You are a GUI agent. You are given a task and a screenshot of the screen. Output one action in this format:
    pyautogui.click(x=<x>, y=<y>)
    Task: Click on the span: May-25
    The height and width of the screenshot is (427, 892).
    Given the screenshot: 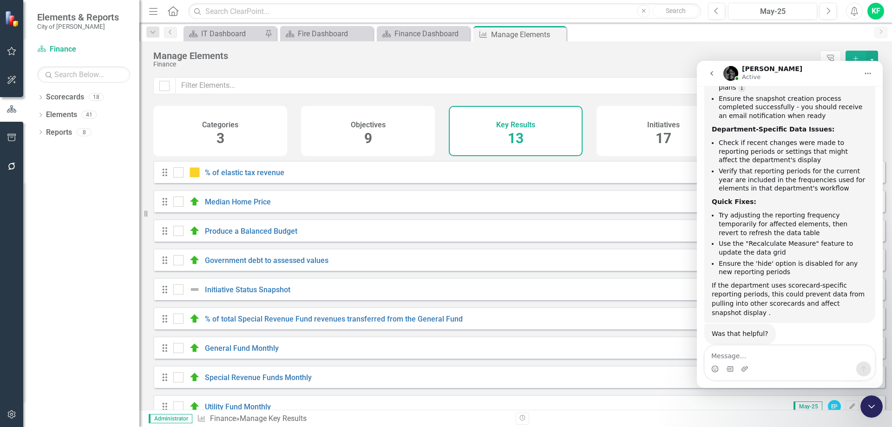 What is the action you would take?
    pyautogui.click(x=808, y=407)
    